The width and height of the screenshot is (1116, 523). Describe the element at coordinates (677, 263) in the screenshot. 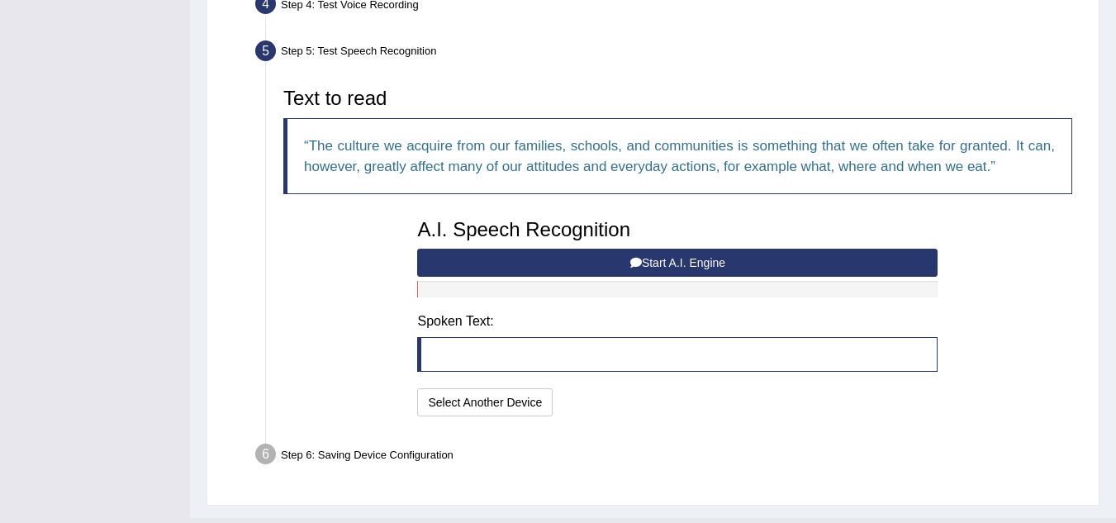

I see `button: Start A.I. Engine` at that location.